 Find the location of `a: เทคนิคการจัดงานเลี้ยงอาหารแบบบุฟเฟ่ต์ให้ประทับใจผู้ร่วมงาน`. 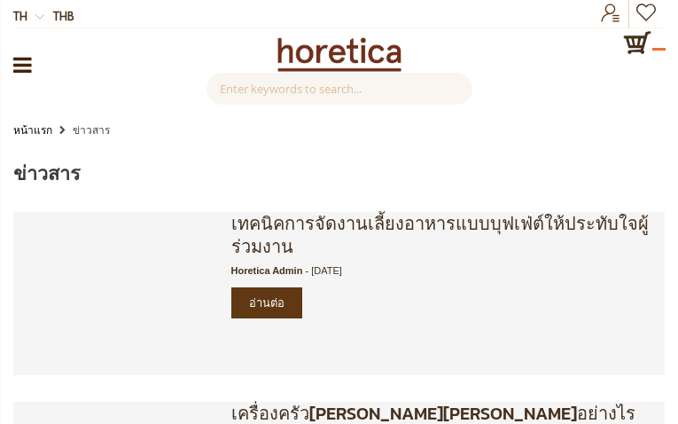

a: เทคนิคการจัดงานเลี้ยงอาหารแบบบุฟเฟ่ต์ให้ประทับใจผู้ร่วมงาน is located at coordinates (439, 235).